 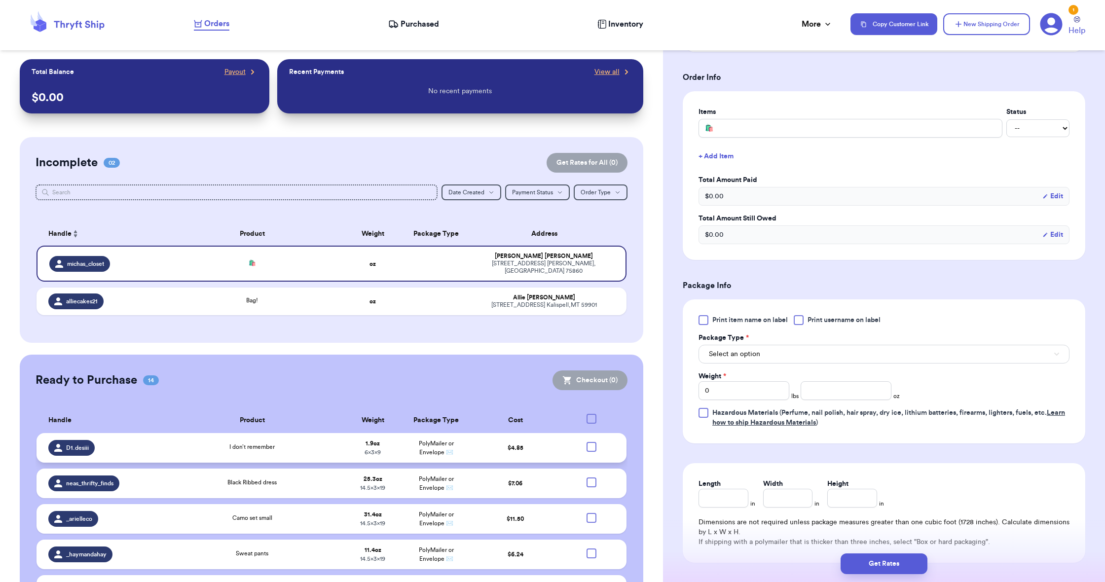 I want to click on p: No recent payments, so click(x=460, y=91).